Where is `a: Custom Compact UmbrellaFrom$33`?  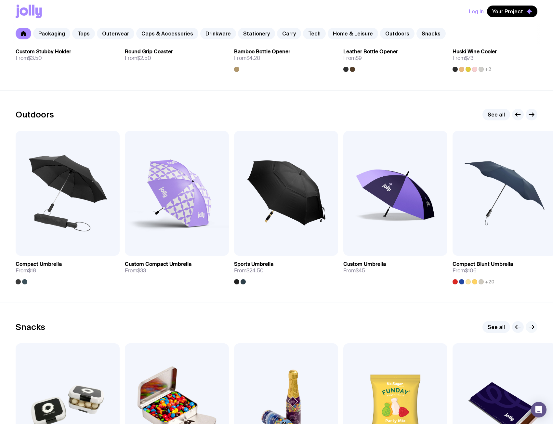
a: Custom Compact UmbrellaFrom$33 is located at coordinates (177, 267).